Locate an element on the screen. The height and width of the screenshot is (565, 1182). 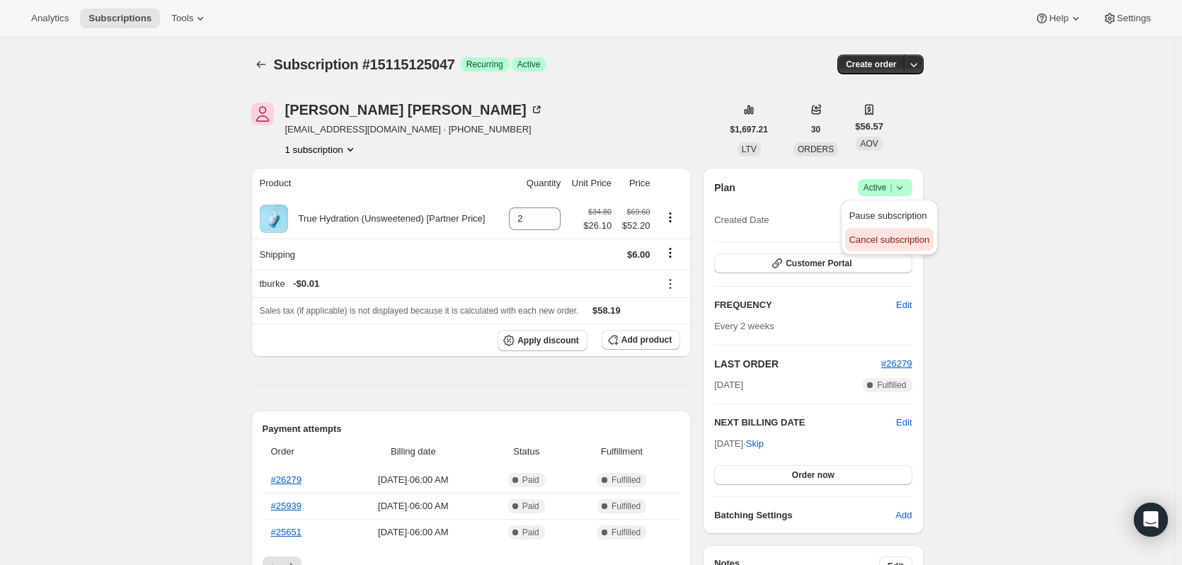
button: $1,697.21 is located at coordinates (749, 130).